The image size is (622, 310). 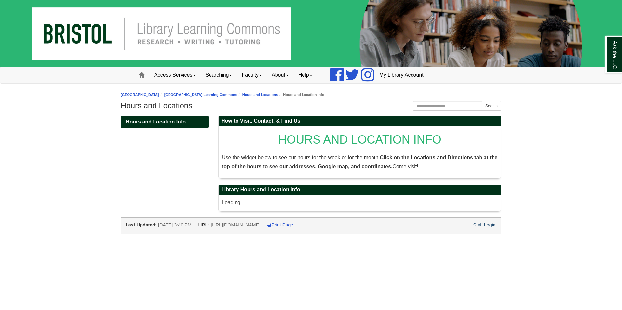 What do you see at coordinates (359, 162) in the screenshot?
I see `span: Use the widget below to see our hours for the week or for the month. Come visit!` at bounding box center [359, 162].